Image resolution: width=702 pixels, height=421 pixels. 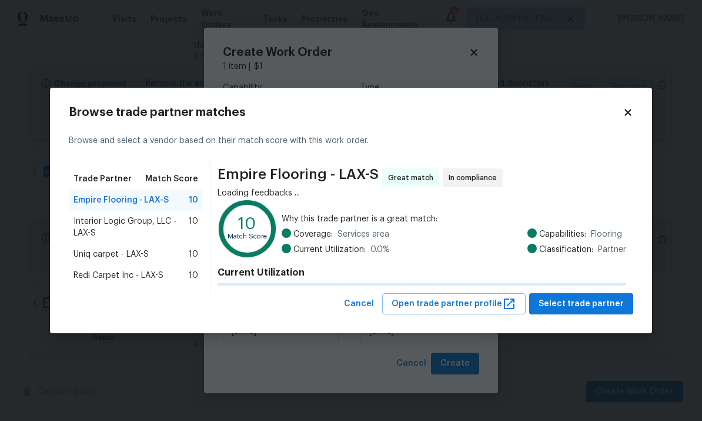 What do you see at coordinates (380, 249) in the screenshot?
I see `span: 0.0 %` at bounding box center [380, 249].